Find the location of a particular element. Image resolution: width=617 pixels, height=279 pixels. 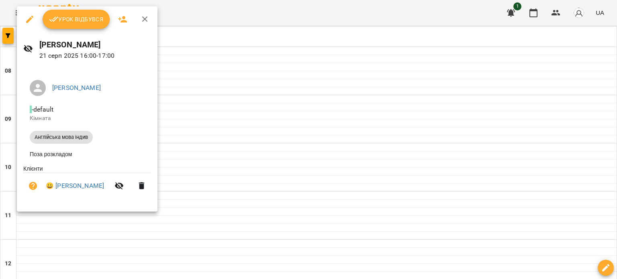

span: Урок відбувся is located at coordinates (76, 19).